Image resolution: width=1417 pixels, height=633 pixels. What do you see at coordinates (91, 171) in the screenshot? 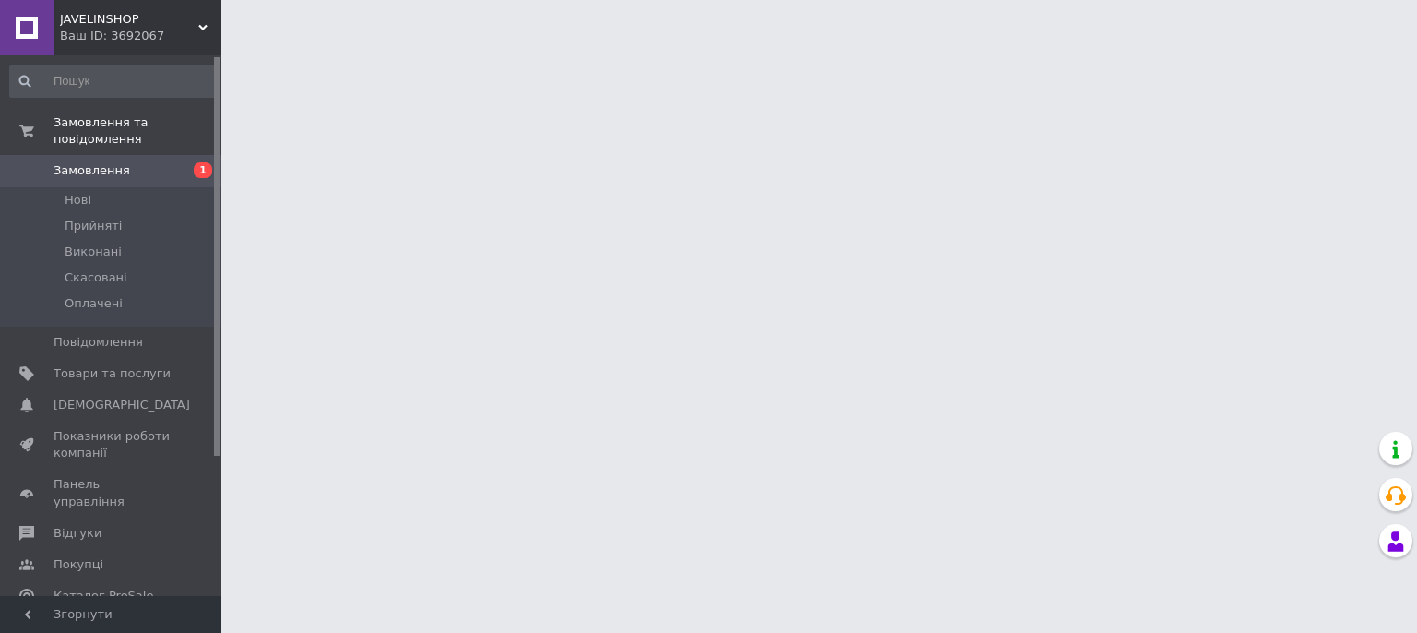
I see `span: Замовлення` at bounding box center [91, 171].